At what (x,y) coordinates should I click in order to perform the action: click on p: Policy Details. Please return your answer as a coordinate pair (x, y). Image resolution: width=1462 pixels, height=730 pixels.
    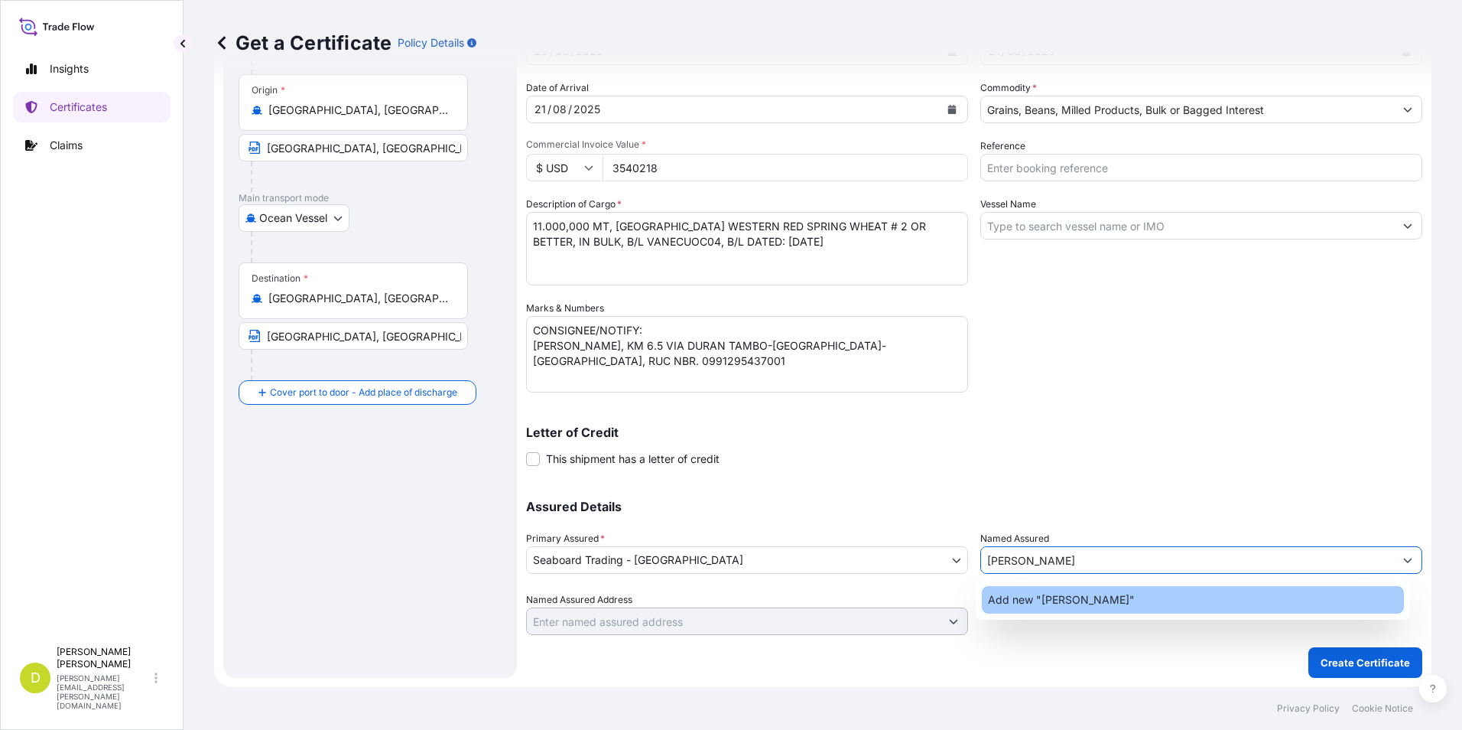
    Looking at the image, I should click on (431, 43).